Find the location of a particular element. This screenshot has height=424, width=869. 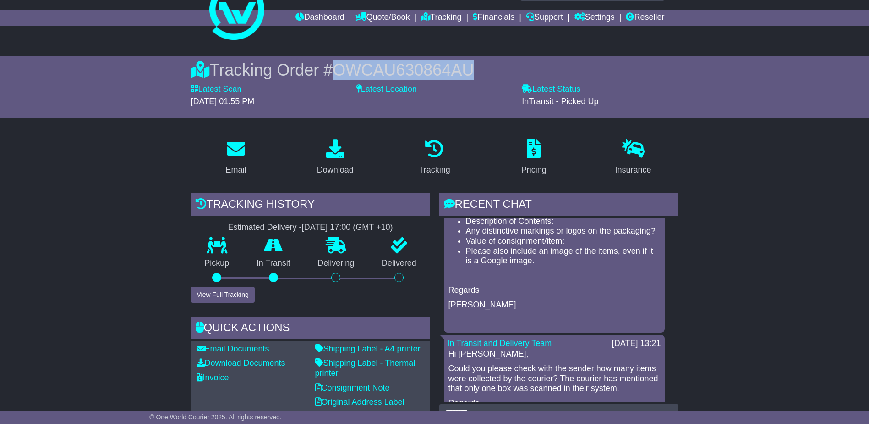

a: Reseller is located at coordinates (645, 18).